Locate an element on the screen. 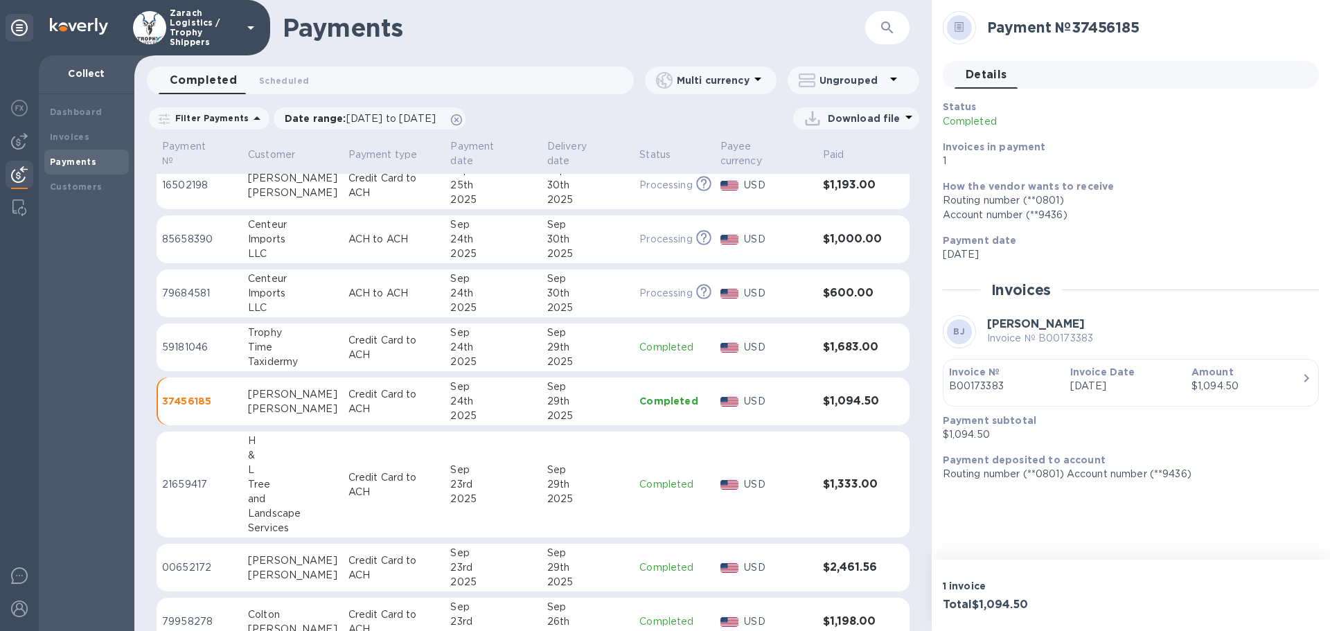 The height and width of the screenshot is (631, 1330). span: Scheduled is located at coordinates (284, 80).